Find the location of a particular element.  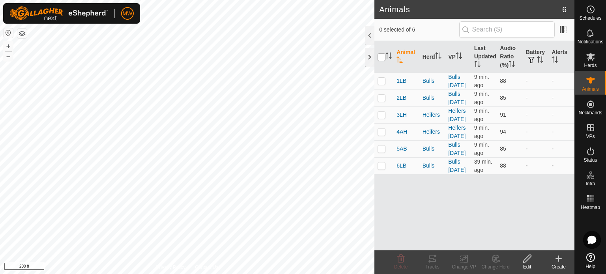

span: 3LH is located at coordinates (402, 115).